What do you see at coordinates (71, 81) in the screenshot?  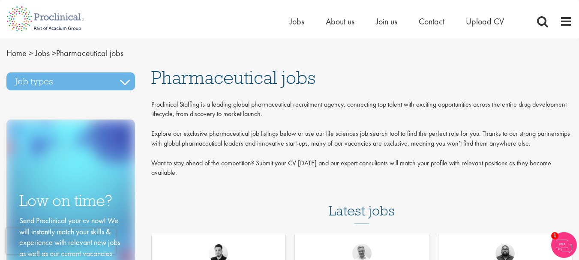 I see `h3: Job types` at bounding box center [71, 81].